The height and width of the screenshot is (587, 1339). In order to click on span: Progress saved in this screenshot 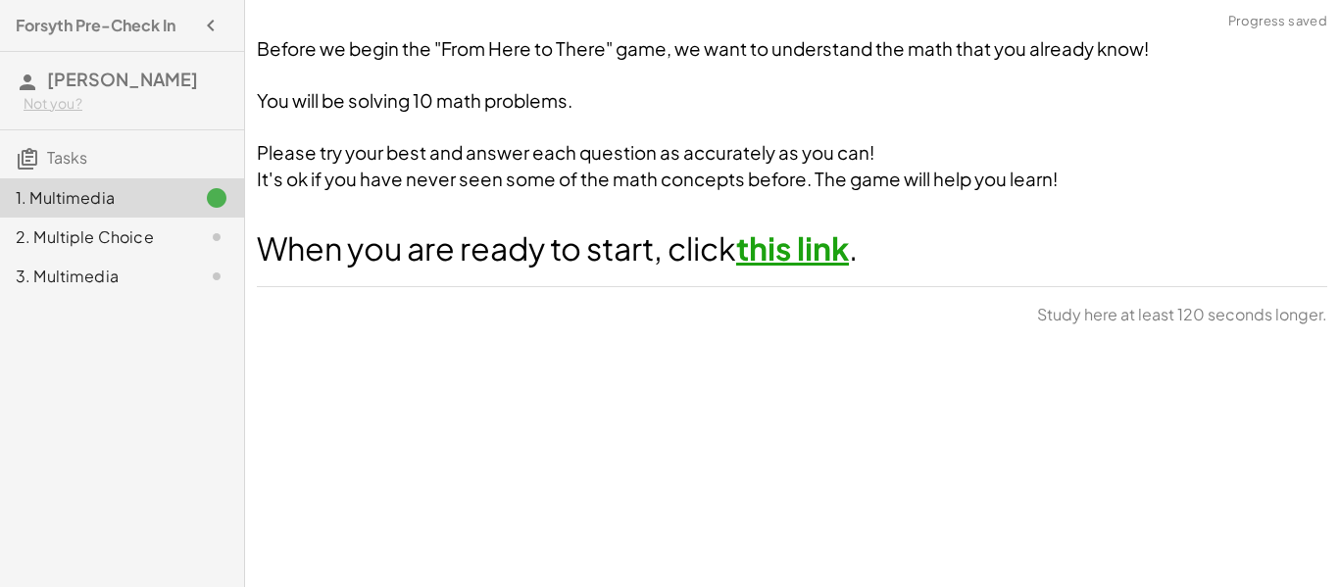, I will do `click(1277, 22)`.